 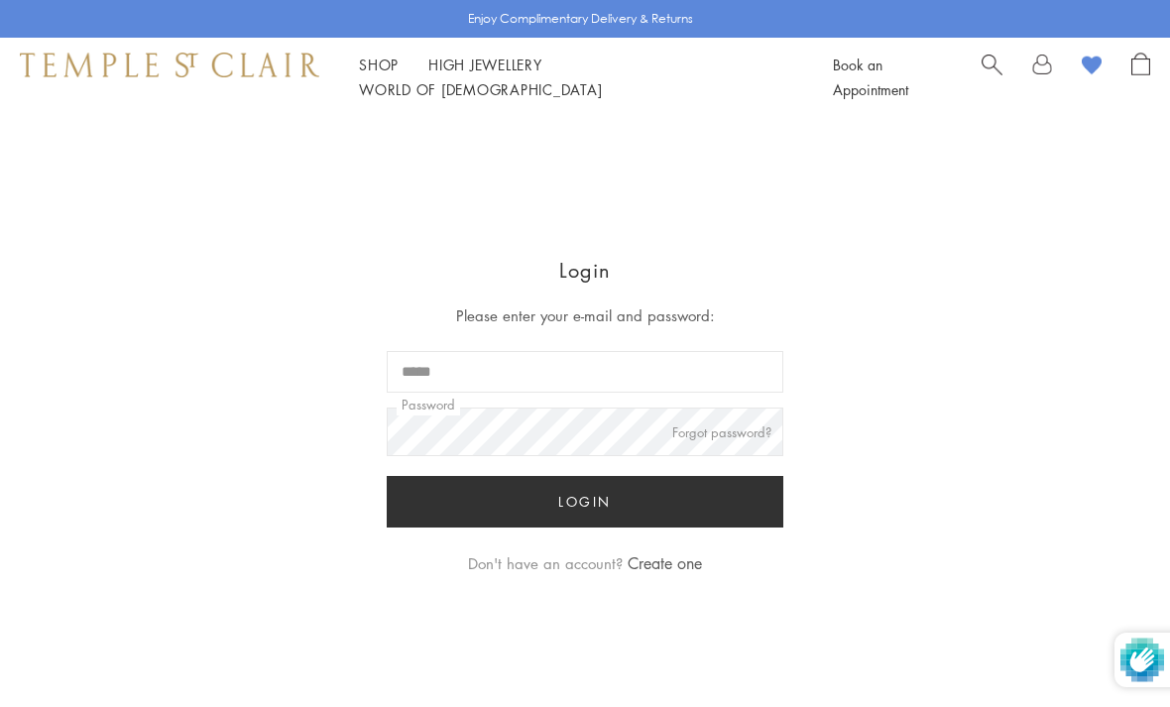 What do you see at coordinates (585, 502) in the screenshot?
I see `button: Login` at bounding box center [585, 502].